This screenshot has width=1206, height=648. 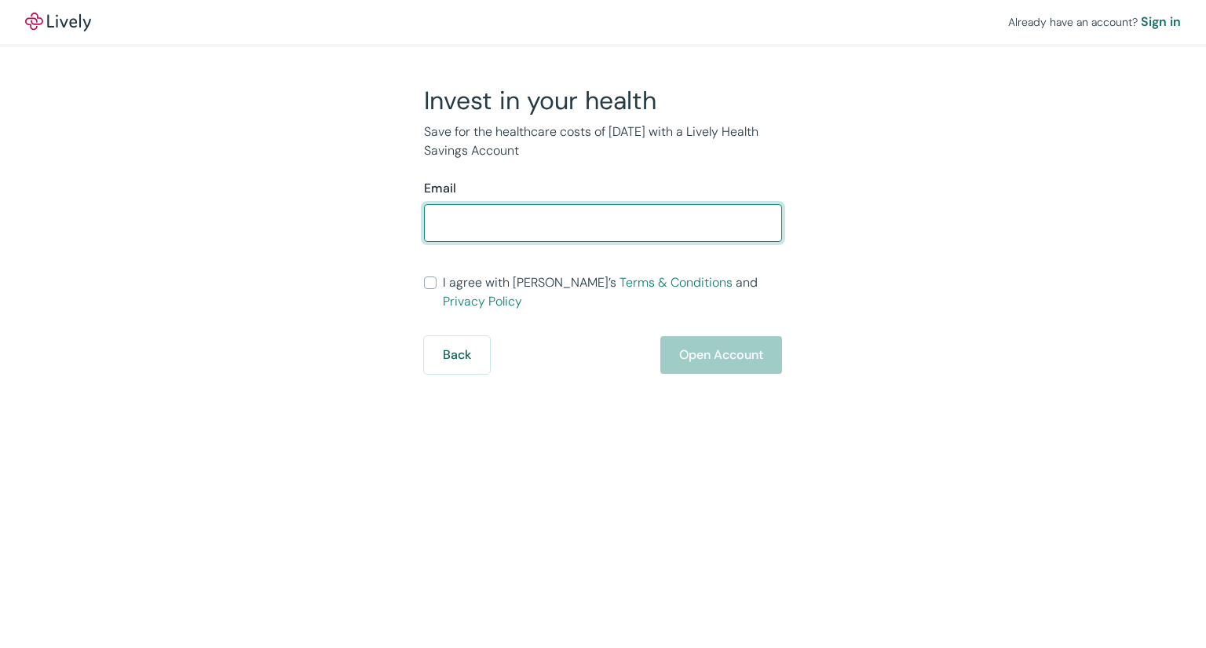 What do you see at coordinates (440, 188) in the screenshot?
I see `label: Email` at bounding box center [440, 188].